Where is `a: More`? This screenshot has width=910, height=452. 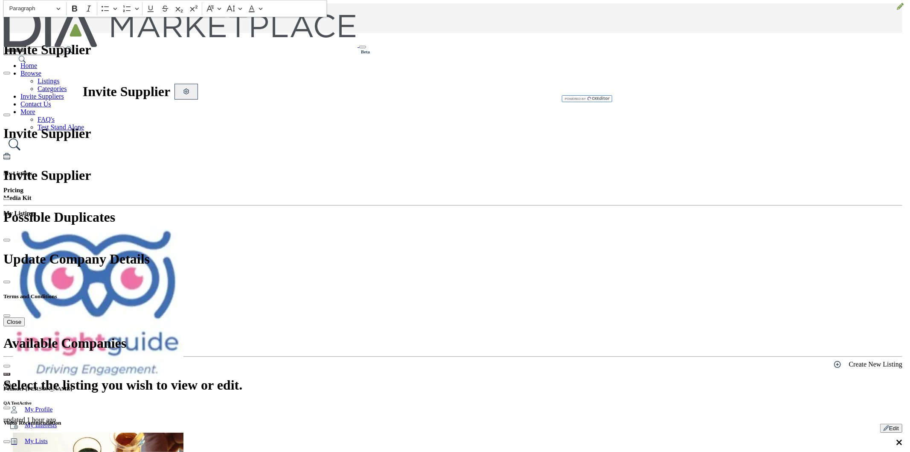
a: More is located at coordinates (28, 111).